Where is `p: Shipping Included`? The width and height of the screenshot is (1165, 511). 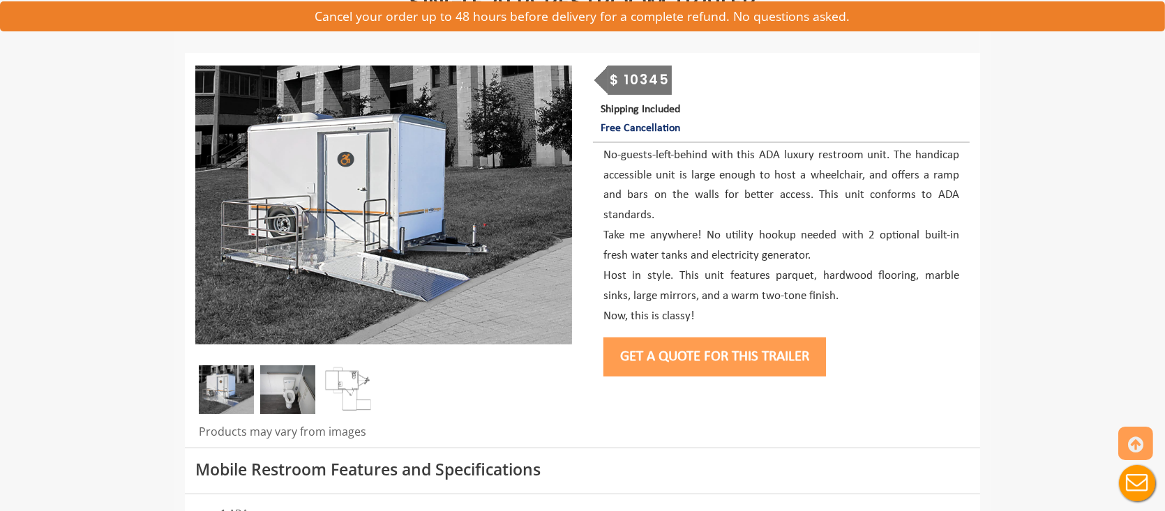
p: Shipping Included is located at coordinates (785, 119).